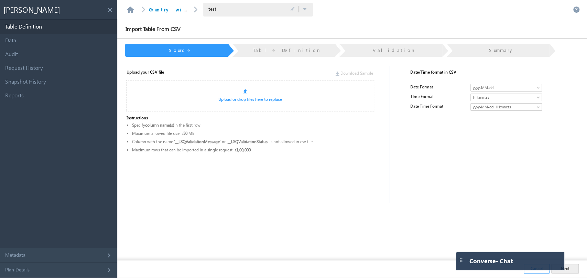 Image resolution: width=587 pixels, height=279 pixels. Describe the element at coordinates (250, 136) in the screenshot. I see `div: Instructions` at that location.